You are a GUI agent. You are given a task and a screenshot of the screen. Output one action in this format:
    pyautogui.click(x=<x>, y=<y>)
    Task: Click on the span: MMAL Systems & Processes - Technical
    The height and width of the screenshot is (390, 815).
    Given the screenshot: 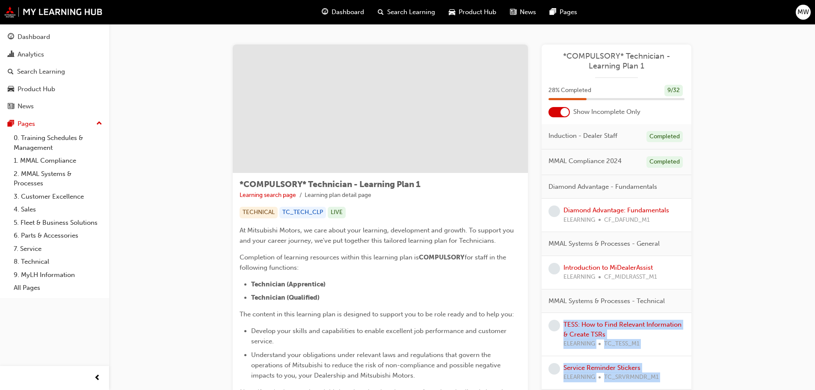 What is the action you would take?
    pyautogui.click(x=607, y=301)
    